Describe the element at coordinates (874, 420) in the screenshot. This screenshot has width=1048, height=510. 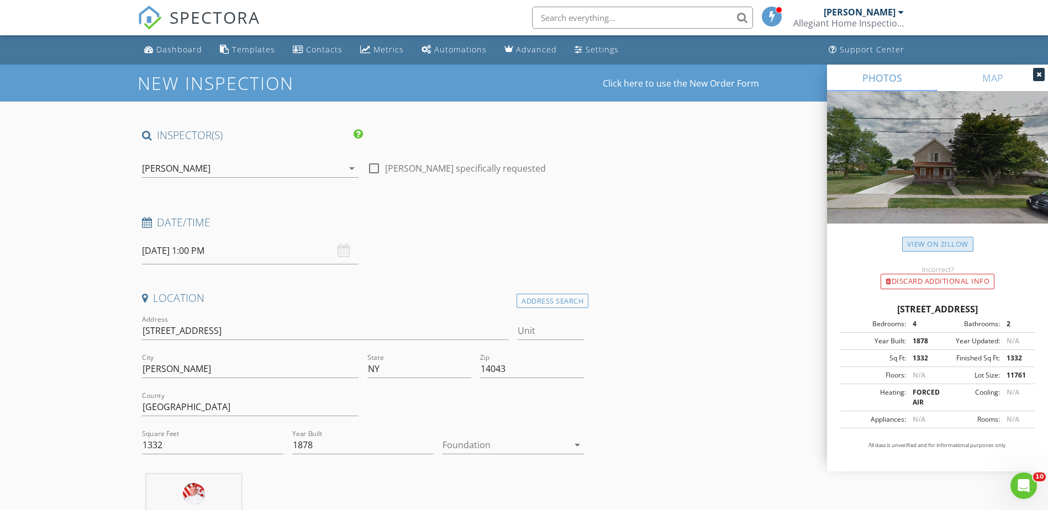
I see `div: Appliances:` at that location.